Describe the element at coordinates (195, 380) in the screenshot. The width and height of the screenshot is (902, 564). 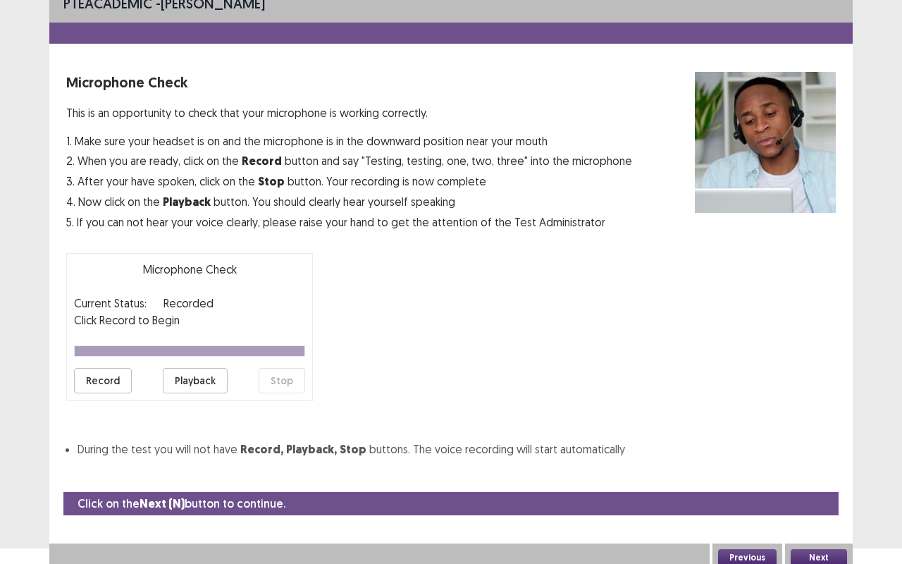
I see `button: Playback` at that location.